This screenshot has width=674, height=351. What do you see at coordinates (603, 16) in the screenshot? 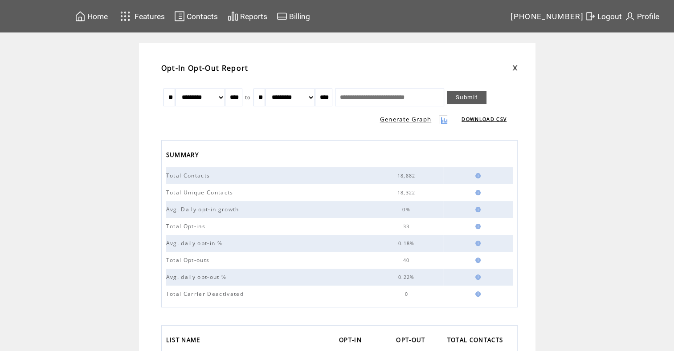
I see `a: Logout` at bounding box center [603, 16].